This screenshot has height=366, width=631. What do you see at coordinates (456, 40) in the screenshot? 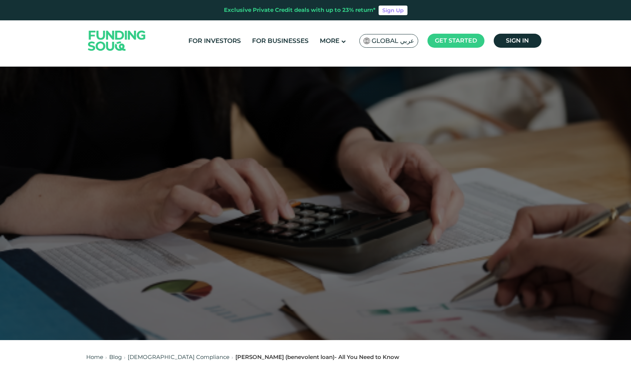
I see `span: Get started` at bounding box center [456, 40].